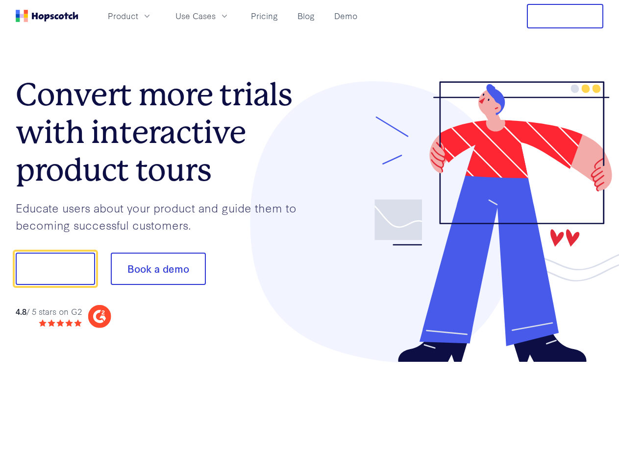  I want to click on div: / 5 stars on G2, so click(49, 312).